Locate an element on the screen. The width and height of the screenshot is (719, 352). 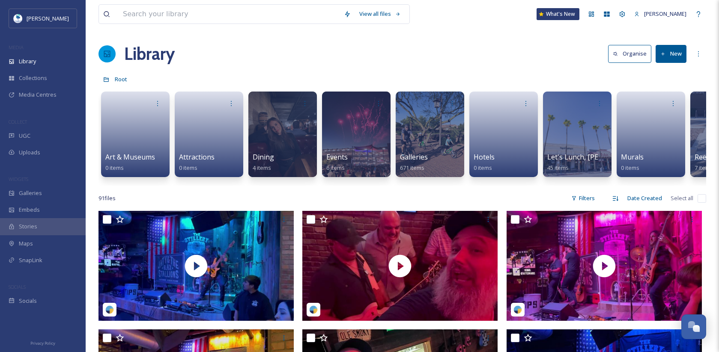
span: Privacy Policy is located at coordinates (43, 343).